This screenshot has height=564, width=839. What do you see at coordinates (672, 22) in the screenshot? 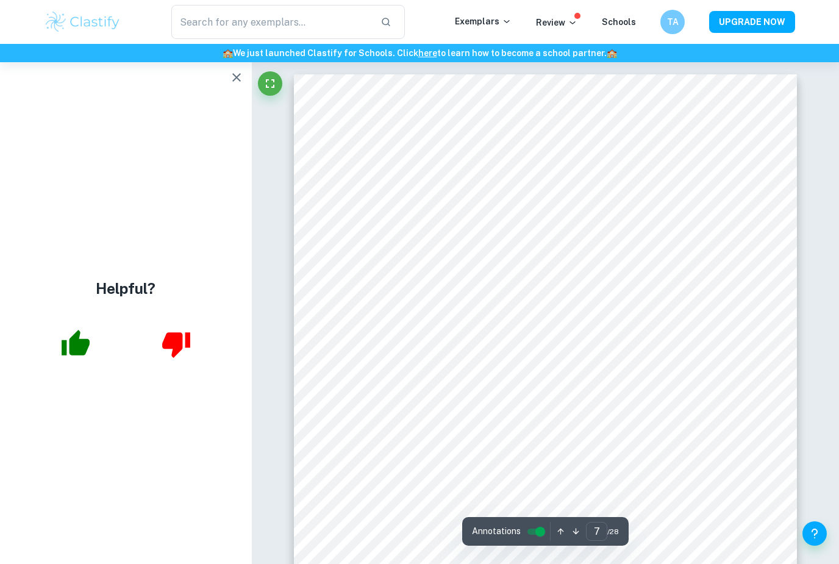
I see `h6: TA` at bounding box center [672, 22].